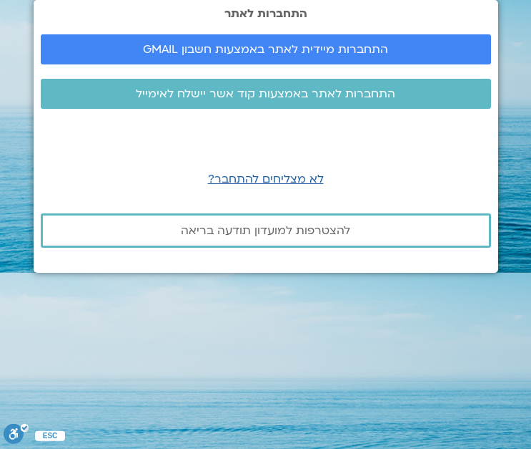  I want to click on span: להצטרפות למועדון תודעה בריאה, so click(265, 230).